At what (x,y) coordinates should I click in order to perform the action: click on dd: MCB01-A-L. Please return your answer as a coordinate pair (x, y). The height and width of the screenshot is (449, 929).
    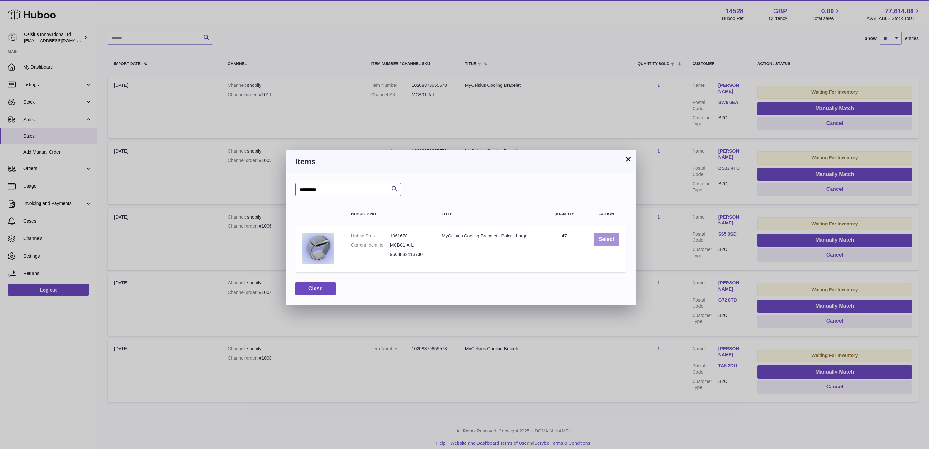
    Looking at the image, I should click on (409, 245).